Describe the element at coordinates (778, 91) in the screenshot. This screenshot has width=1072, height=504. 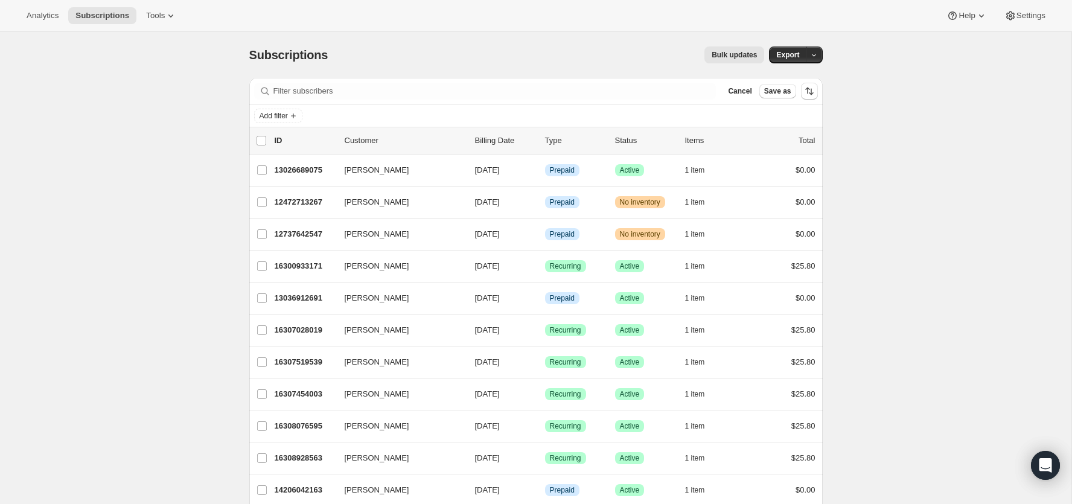
I see `span: Save as` at that location.